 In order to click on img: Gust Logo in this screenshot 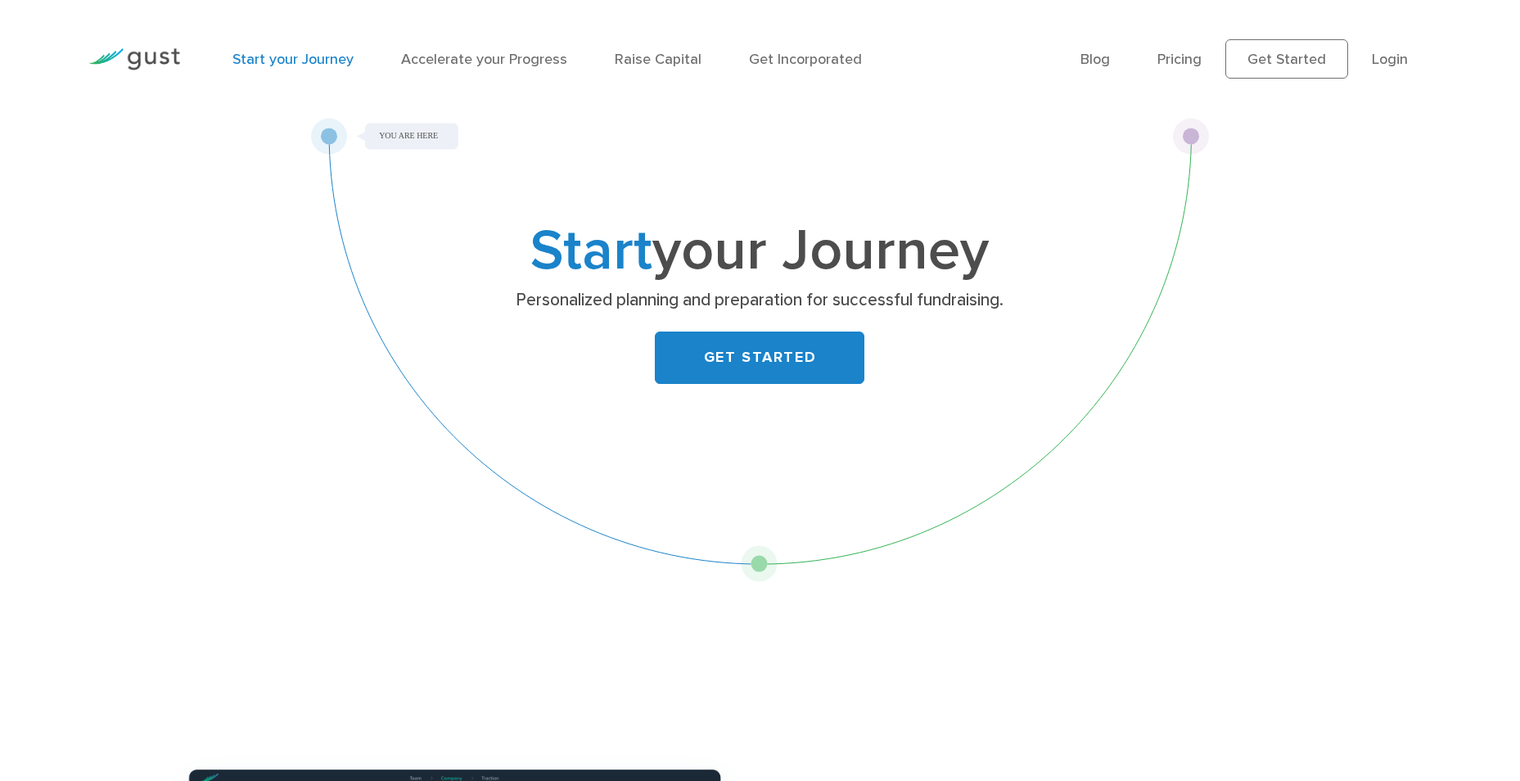, I will do `click(134, 59)`.